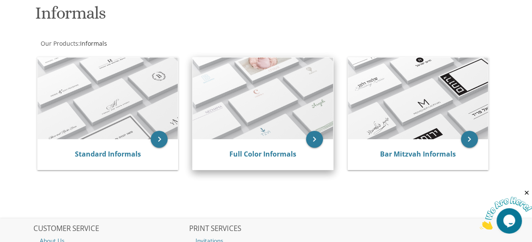 This screenshot has height=242, width=532. What do you see at coordinates (111, 229) in the screenshot?
I see `h2: CUSTOMER SERVICE` at bounding box center [111, 229].